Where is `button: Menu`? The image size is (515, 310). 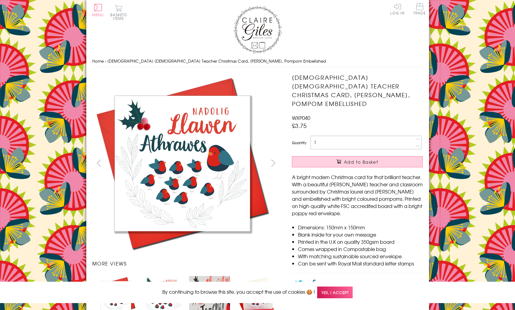 button: Menu is located at coordinates (98, 10).